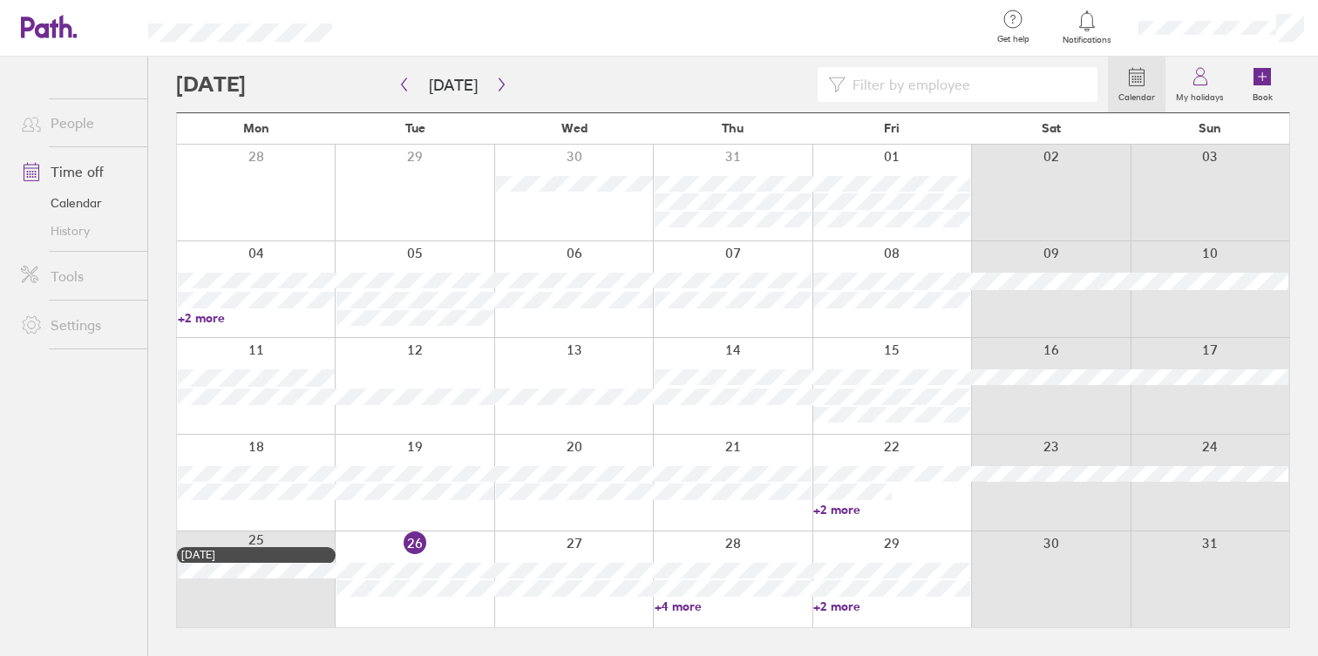 This screenshot has height=656, width=1318. Describe the element at coordinates (733, 607) in the screenshot. I see `a: +4 more` at that location.